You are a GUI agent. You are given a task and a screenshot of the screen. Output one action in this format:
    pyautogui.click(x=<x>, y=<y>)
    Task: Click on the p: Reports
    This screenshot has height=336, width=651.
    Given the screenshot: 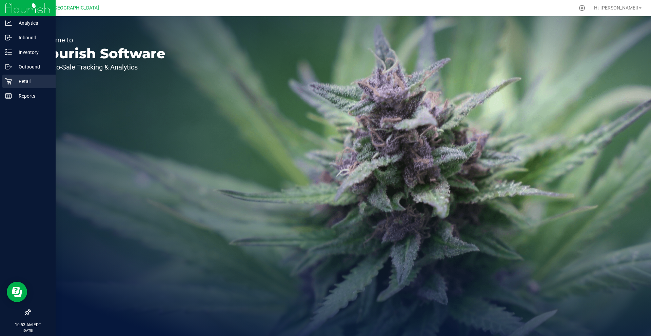 What is the action you would take?
    pyautogui.click(x=32, y=96)
    